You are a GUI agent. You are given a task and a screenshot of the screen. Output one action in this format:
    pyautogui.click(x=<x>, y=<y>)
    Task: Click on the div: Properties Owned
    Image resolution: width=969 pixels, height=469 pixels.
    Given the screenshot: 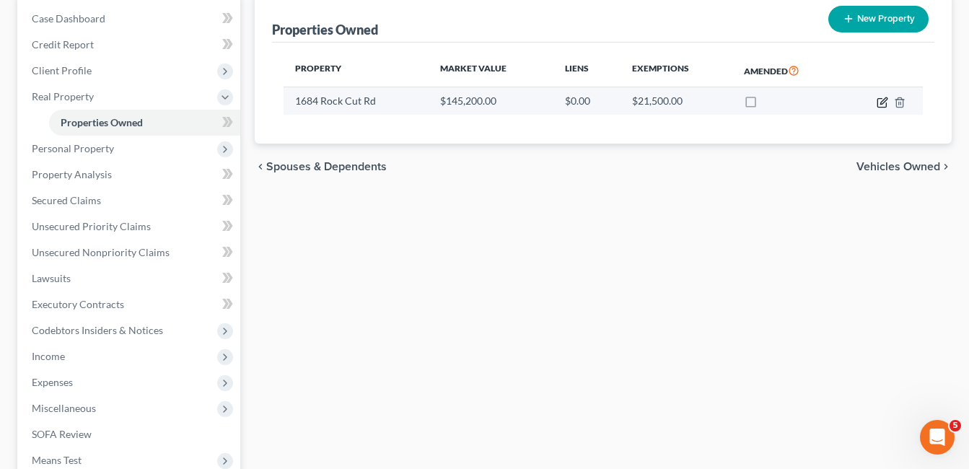 What is the action you would take?
    pyautogui.click(x=325, y=30)
    